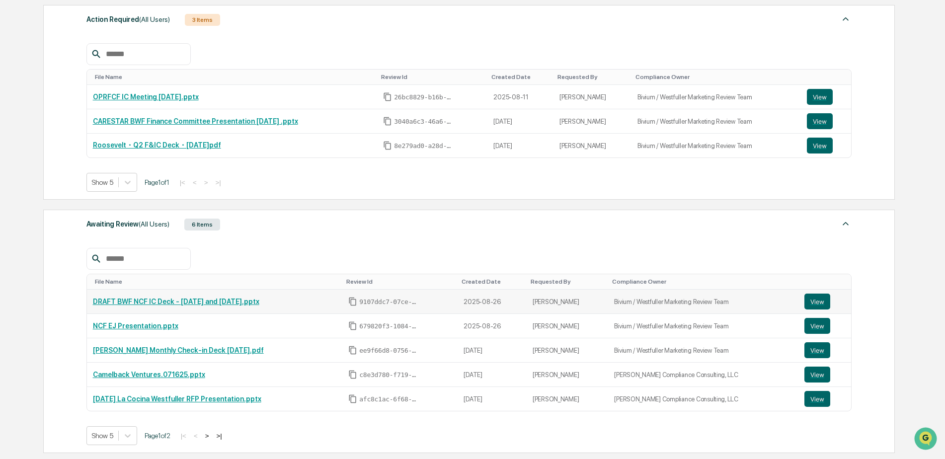 Image resolution: width=945 pixels, height=459 pixels. Describe the element at coordinates (424, 146) in the screenshot. I see `span: 8e279ad0-a28d-46d3-996c-bb4558ac32a4` at that location.